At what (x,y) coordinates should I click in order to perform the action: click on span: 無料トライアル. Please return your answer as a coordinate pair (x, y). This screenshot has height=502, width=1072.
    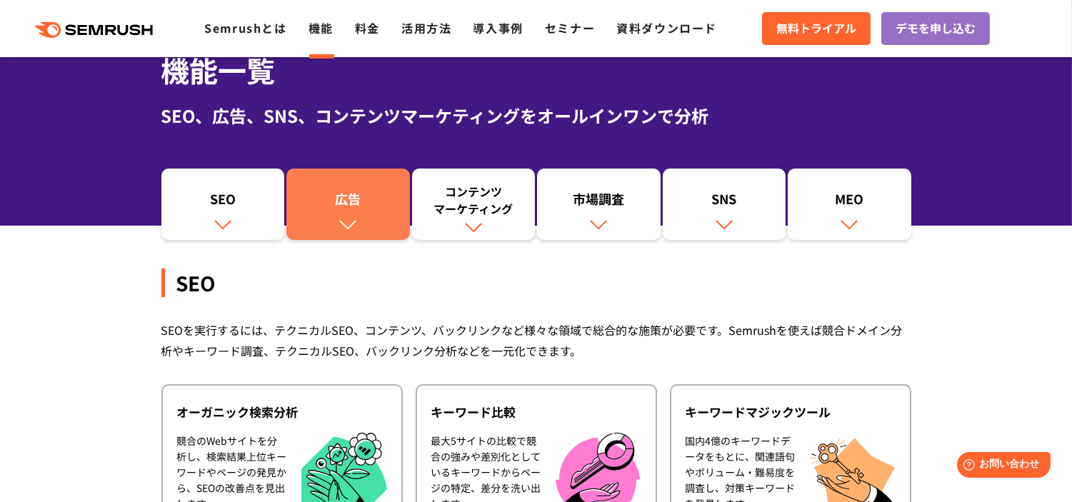
    Looking at the image, I should click on (817, 29).